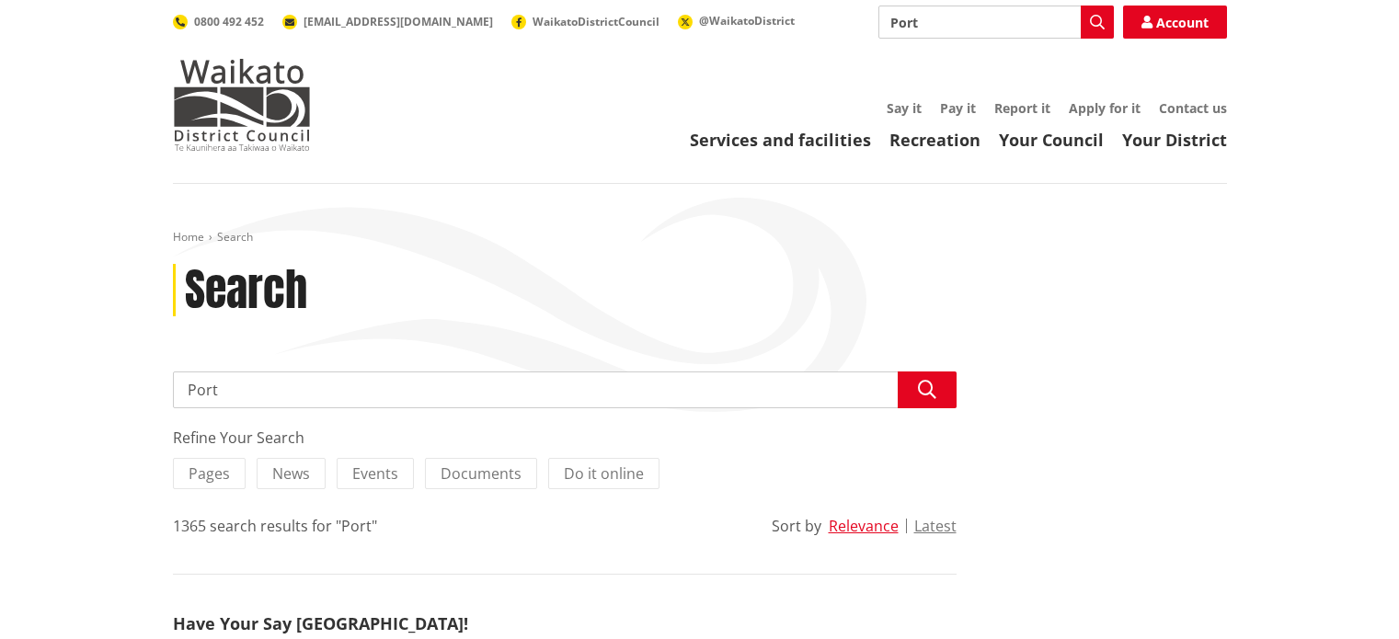 This screenshot has height=639, width=1399. Describe the element at coordinates (1022, 108) in the screenshot. I see `a: Report it` at that location.